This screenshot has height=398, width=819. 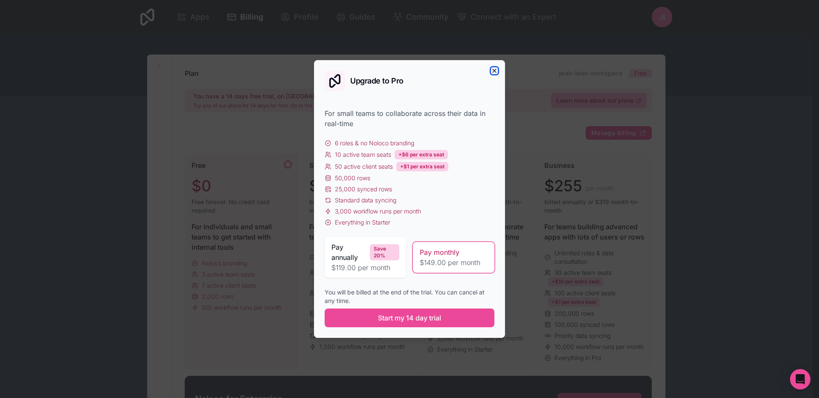 I want to click on span: $119.00 per month, so click(x=365, y=268).